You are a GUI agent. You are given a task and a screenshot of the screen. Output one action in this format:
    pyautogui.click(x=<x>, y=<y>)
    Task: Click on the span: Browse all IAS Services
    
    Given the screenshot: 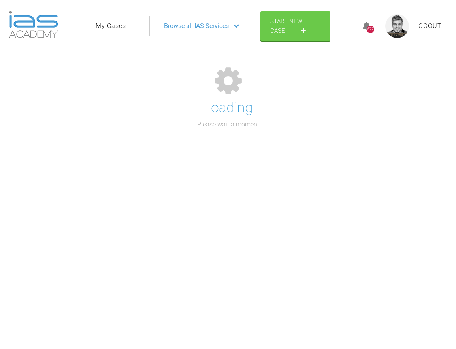 What is the action you would take?
    pyautogui.click(x=196, y=26)
    